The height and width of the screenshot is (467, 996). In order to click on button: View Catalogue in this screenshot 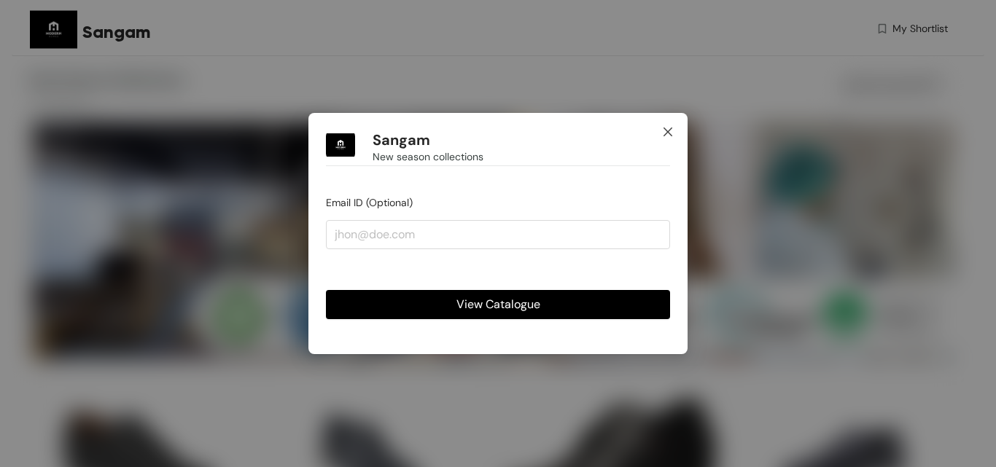, I will do `click(498, 305)`.